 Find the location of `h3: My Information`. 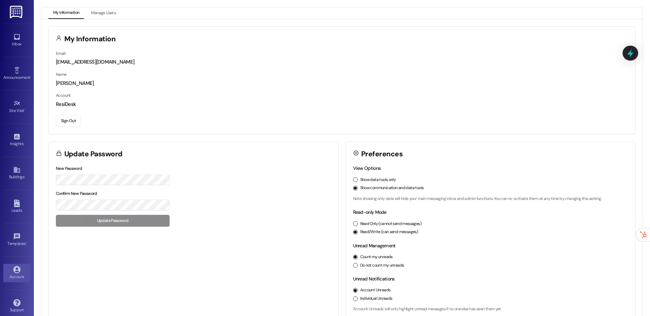

h3: My Information is located at coordinates (90, 39).